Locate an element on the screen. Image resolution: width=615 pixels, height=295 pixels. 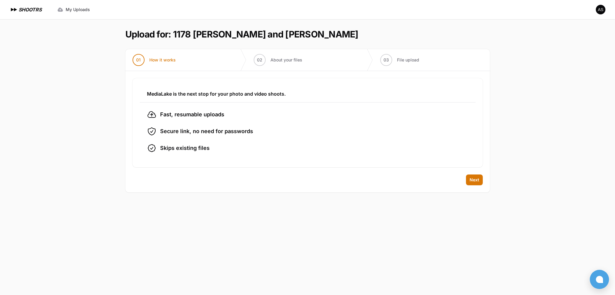
span: File upload is located at coordinates (408, 60).